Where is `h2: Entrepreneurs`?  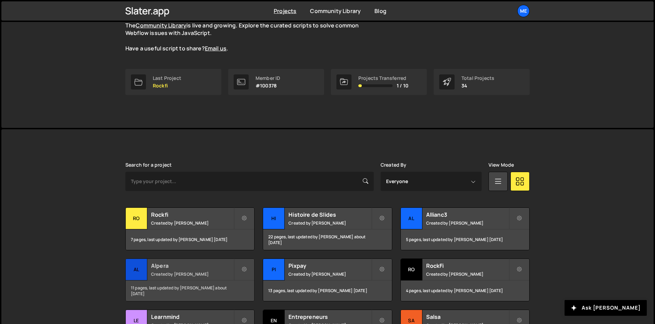 h2: Entrepreneurs is located at coordinates (329, 316).